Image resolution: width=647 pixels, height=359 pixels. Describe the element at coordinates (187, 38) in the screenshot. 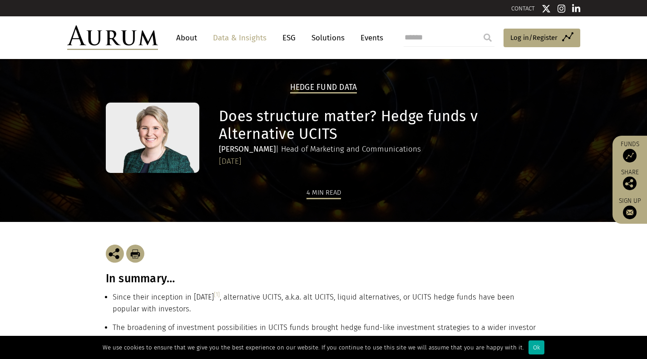

I see `a: About` at that location.